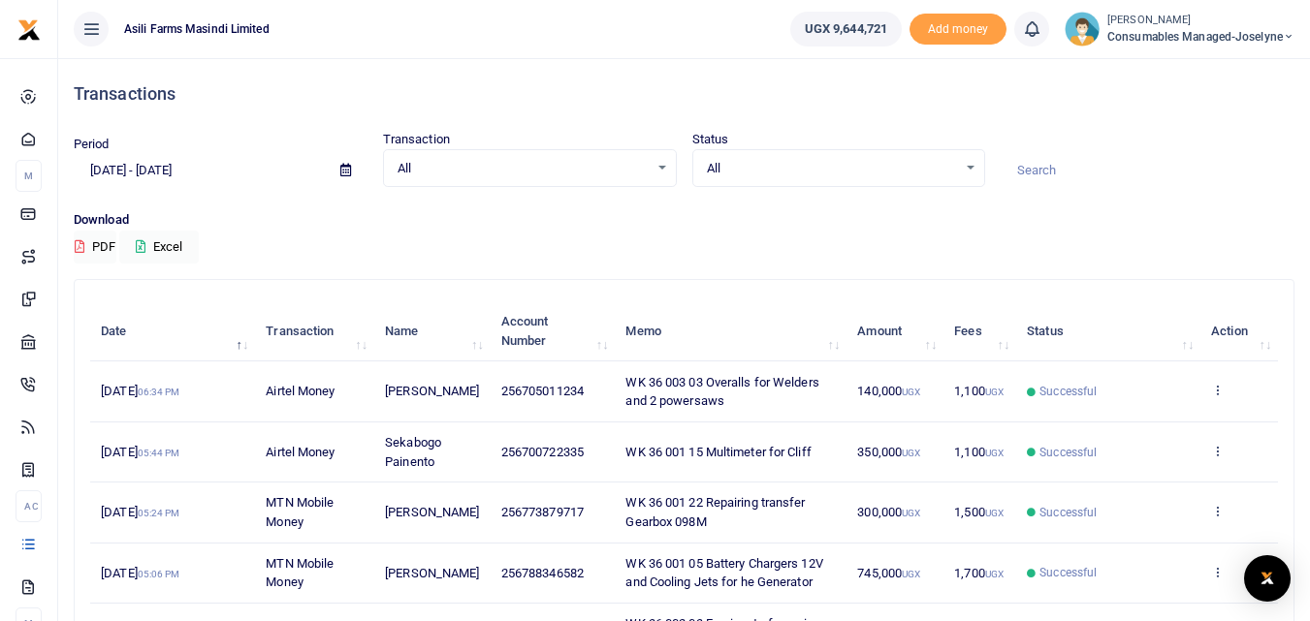  Describe the element at coordinates (432, 332) in the screenshot. I see `th: Name: activate to sort column ascending` at that location.